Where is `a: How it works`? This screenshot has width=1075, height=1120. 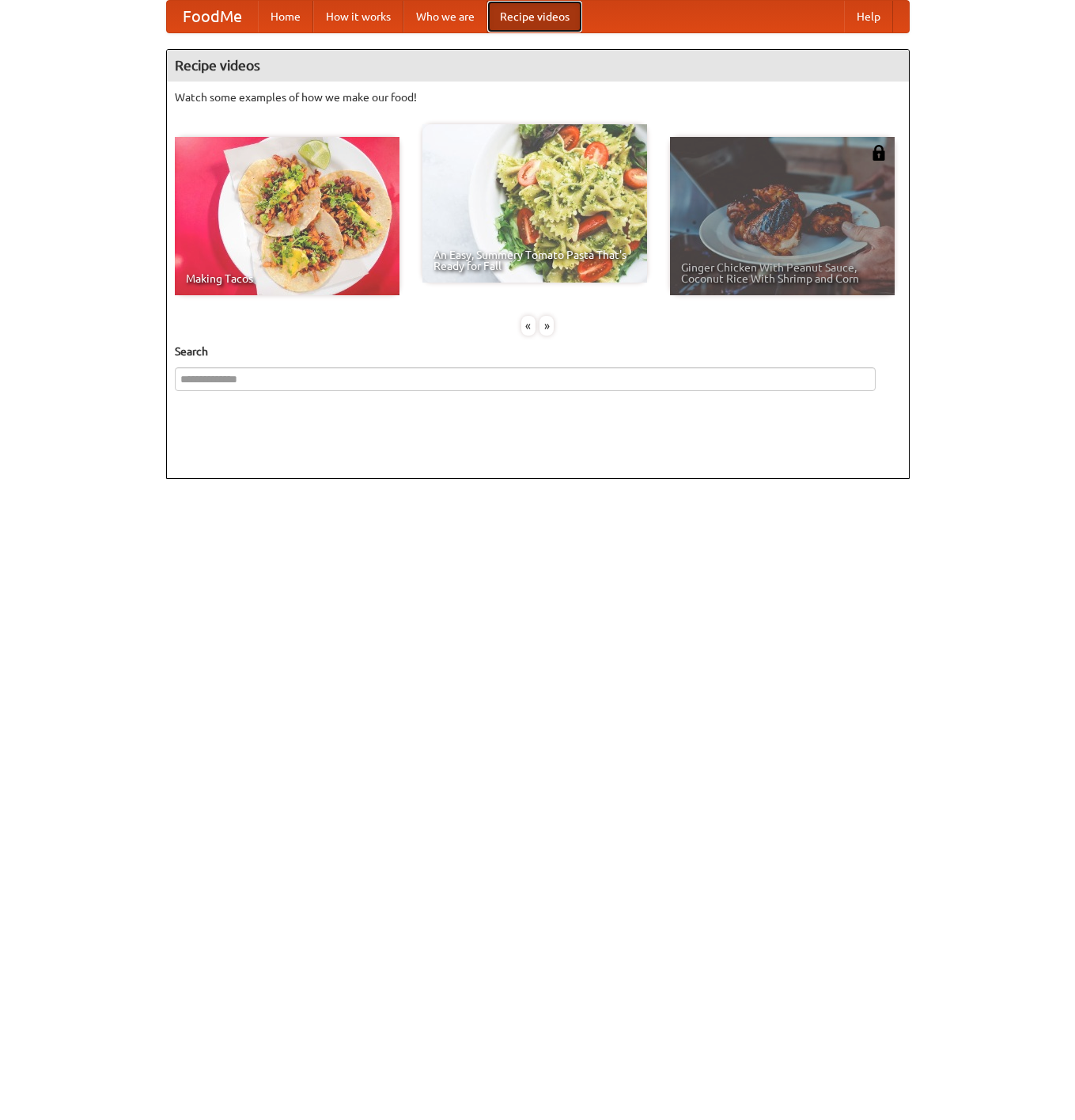 a: How it works is located at coordinates (358, 17).